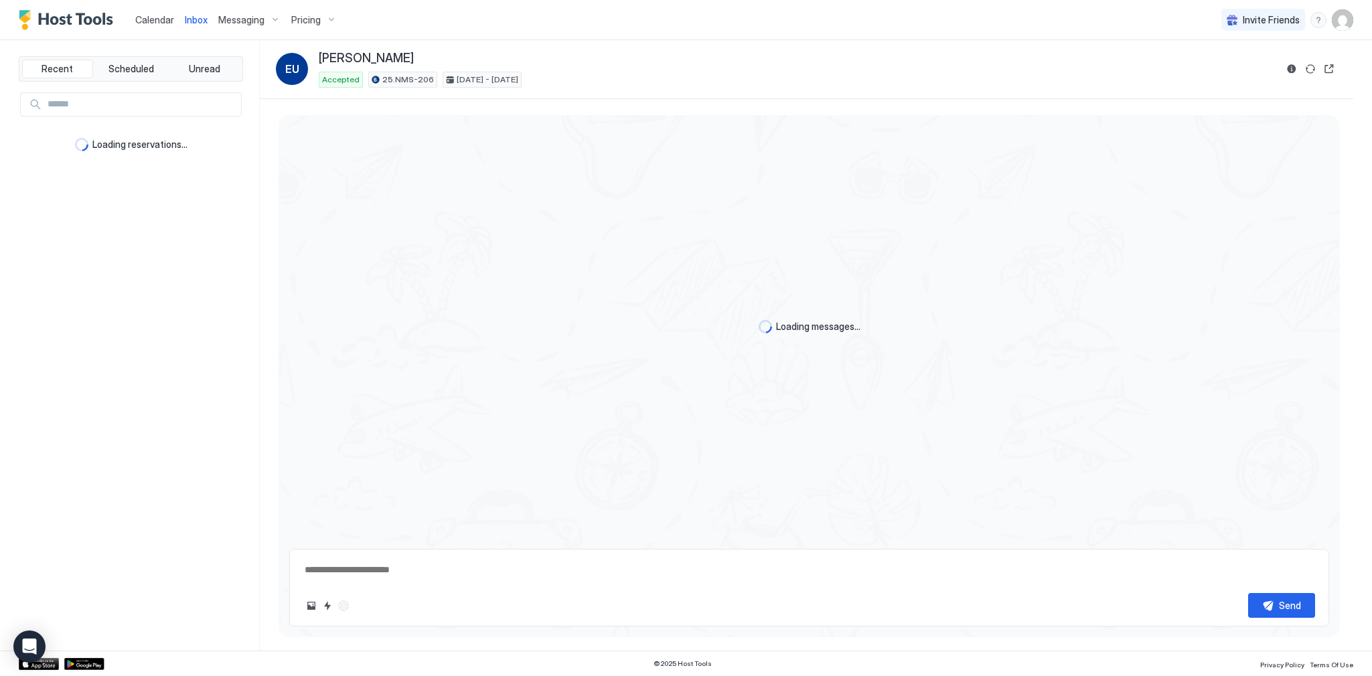 This screenshot has width=1372, height=676. I want to click on div: tab-group, so click(131, 69).